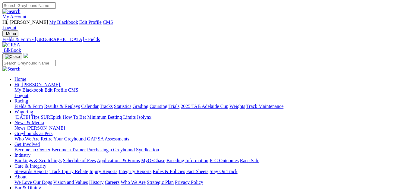 Image resolution: width=405 pixels, height=189 pixels. What do you see at coordinates (21, 101) in the screenshot?
I see `a: Racing` at bounding box center [21, 101].